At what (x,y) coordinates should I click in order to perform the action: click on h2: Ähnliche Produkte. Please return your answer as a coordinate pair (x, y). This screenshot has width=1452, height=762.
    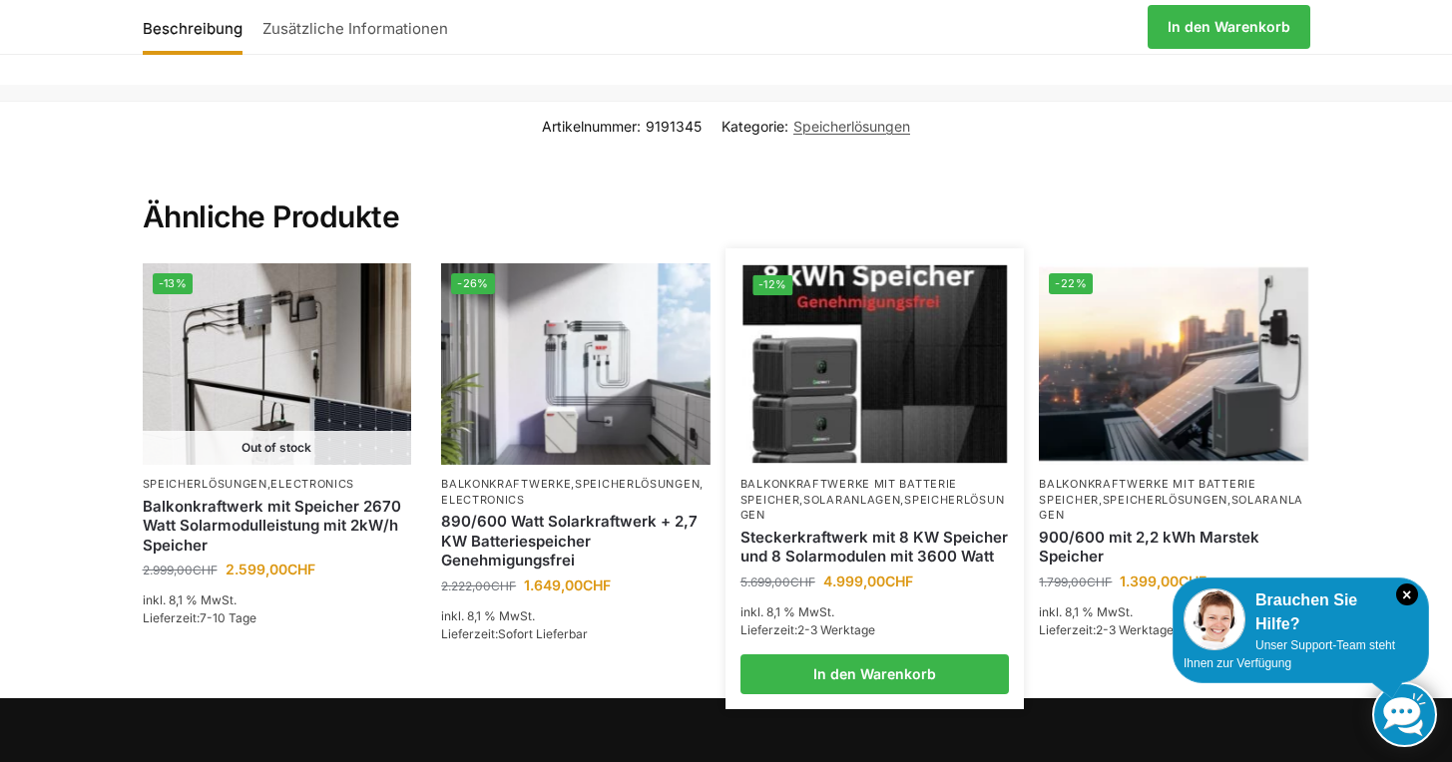
    Looking at the image, I should click on (726, 194).